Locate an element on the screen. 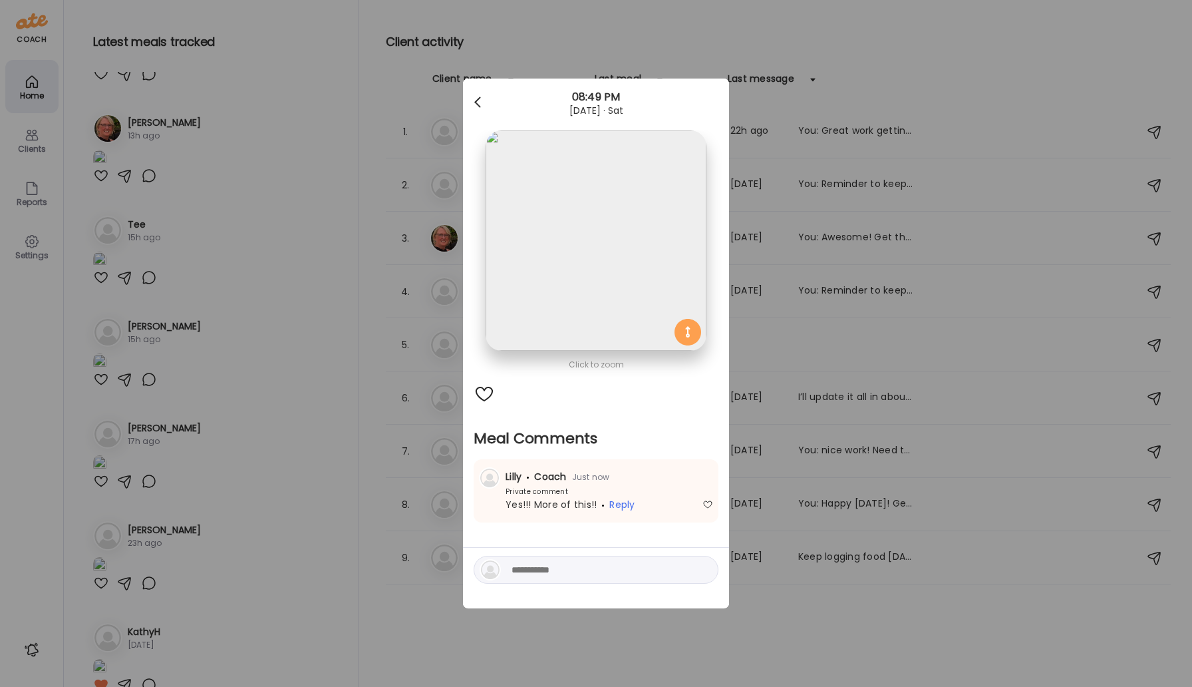 This screenshot has height=687, width=1192. h2: Meal Comments is located at coordinates (596, 438).